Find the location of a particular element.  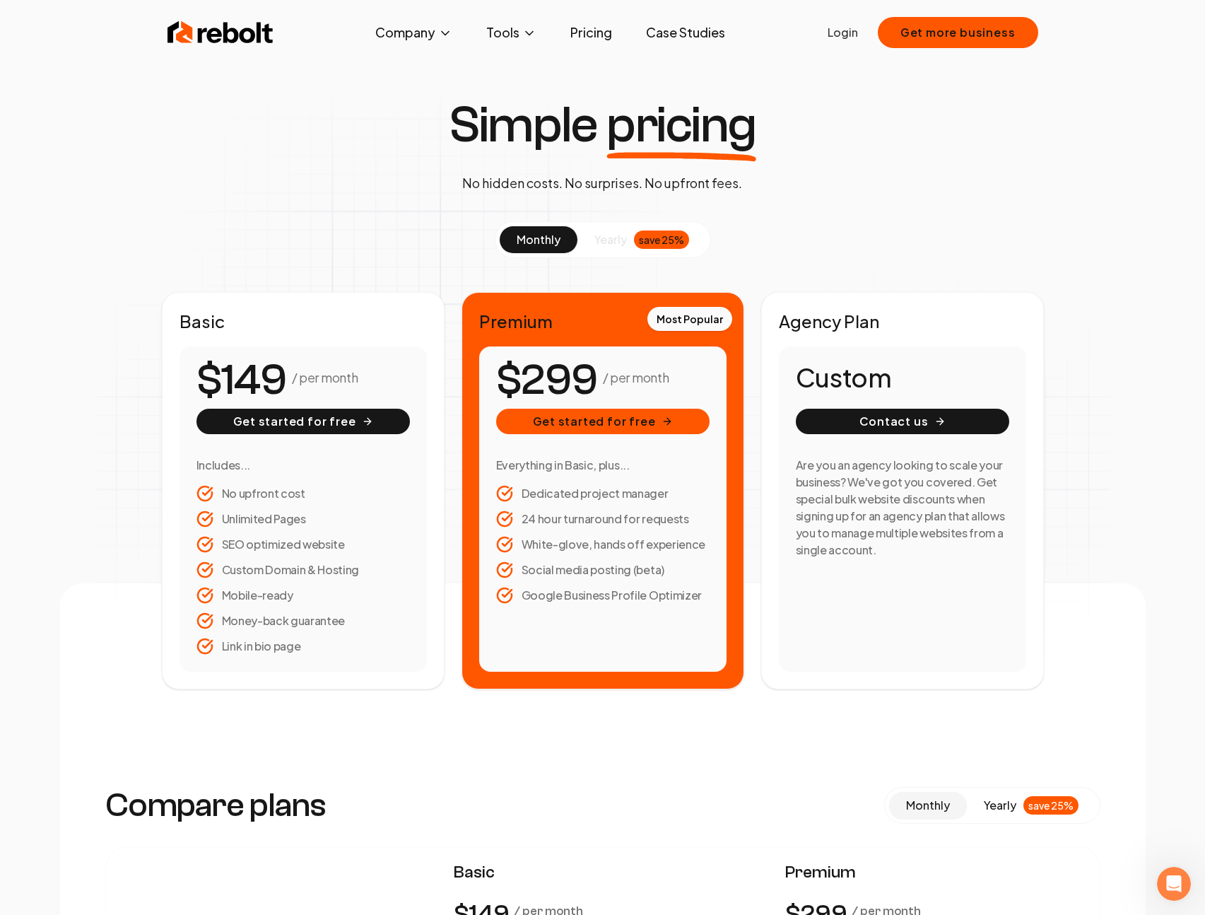

li: SEO optimized website is located at coordinates (303, 544).